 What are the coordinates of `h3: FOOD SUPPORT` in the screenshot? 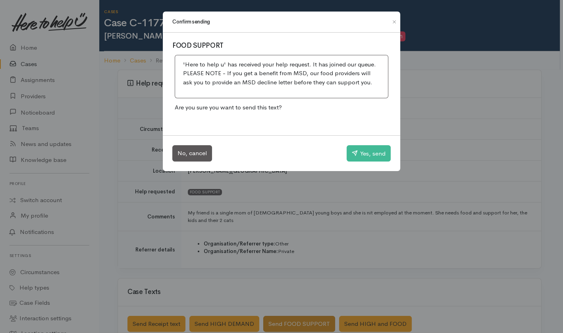 It's located at (282, 46).